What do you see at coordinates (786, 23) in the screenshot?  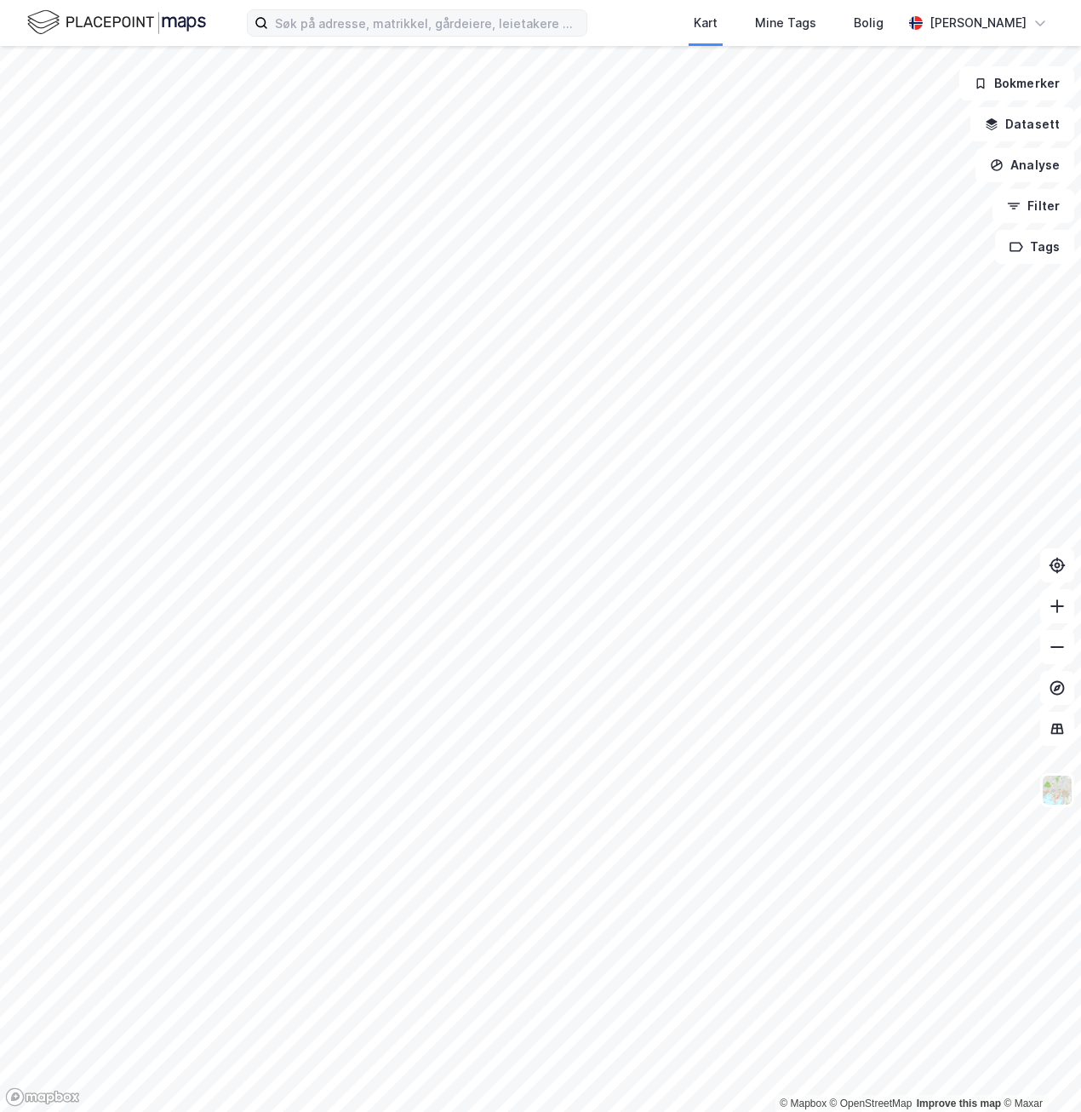 I see `div: Mine Tags` at bounding box center [786, 23].